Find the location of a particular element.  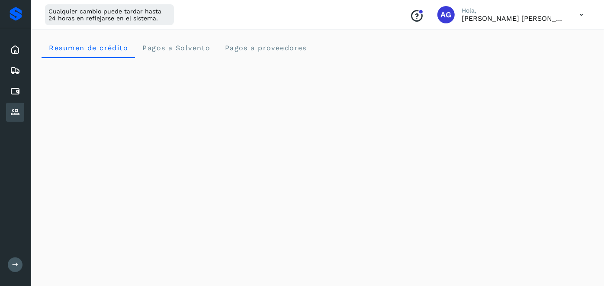

p: Hola, is located at coordinates (514, 10).